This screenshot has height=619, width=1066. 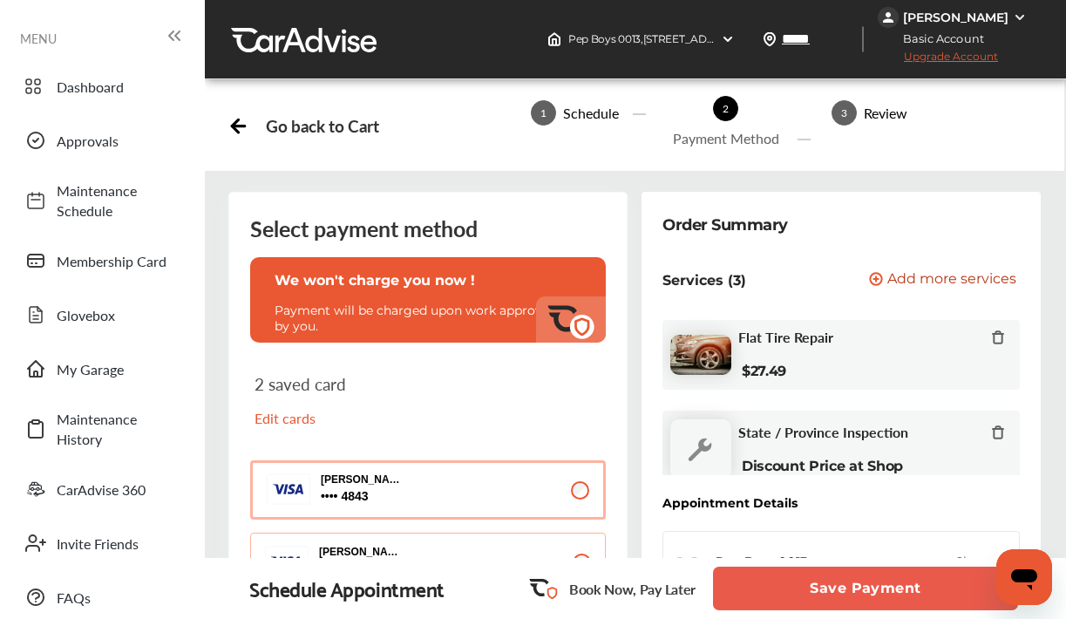 I want to click on p: We won't charge you now !, so click(x=428, y=280).